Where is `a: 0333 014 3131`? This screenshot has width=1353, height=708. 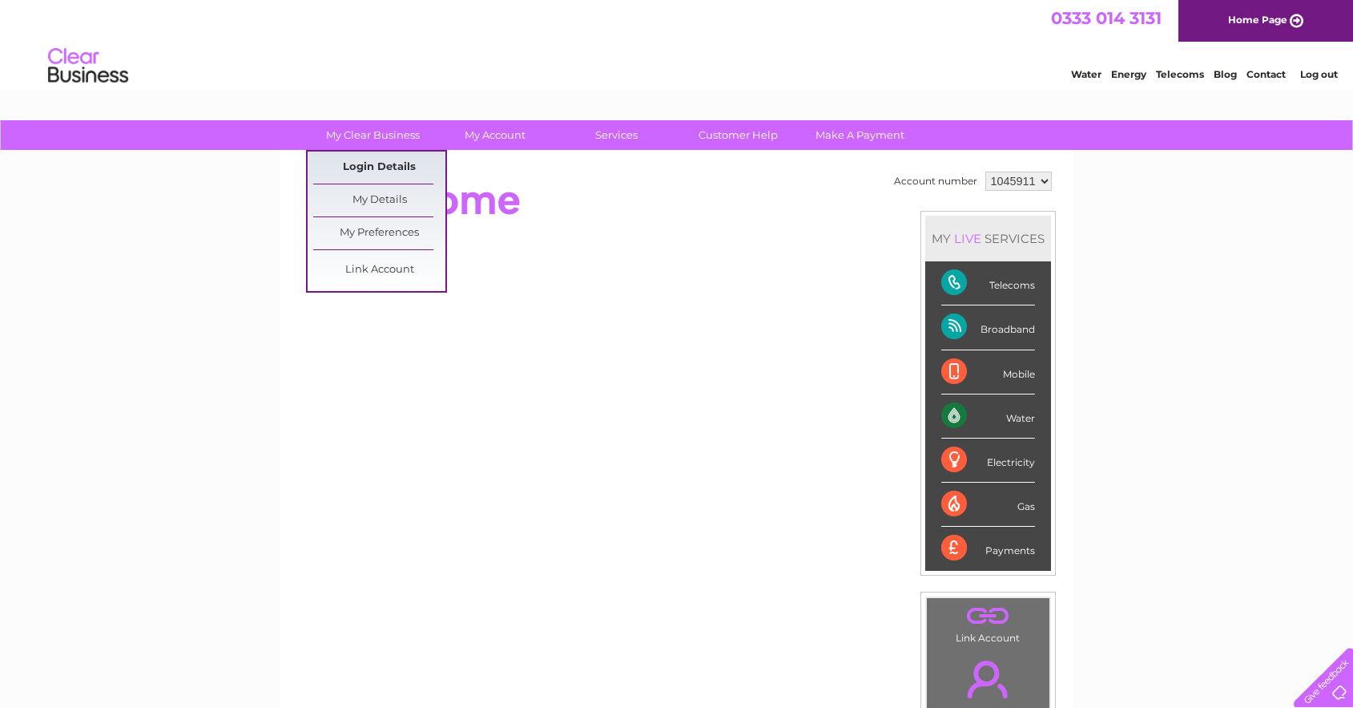 a: 0333 014 3131 is located at coordinates (1107, 18).